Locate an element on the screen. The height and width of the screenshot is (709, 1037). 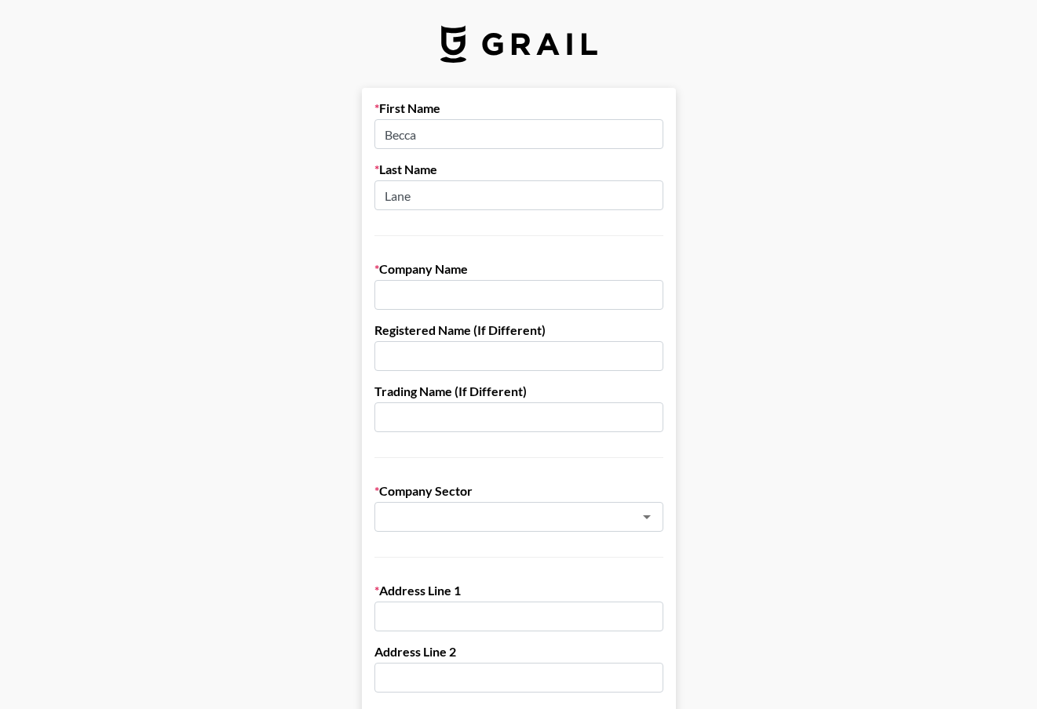
label: First Name is located at coordinates (519, 108).